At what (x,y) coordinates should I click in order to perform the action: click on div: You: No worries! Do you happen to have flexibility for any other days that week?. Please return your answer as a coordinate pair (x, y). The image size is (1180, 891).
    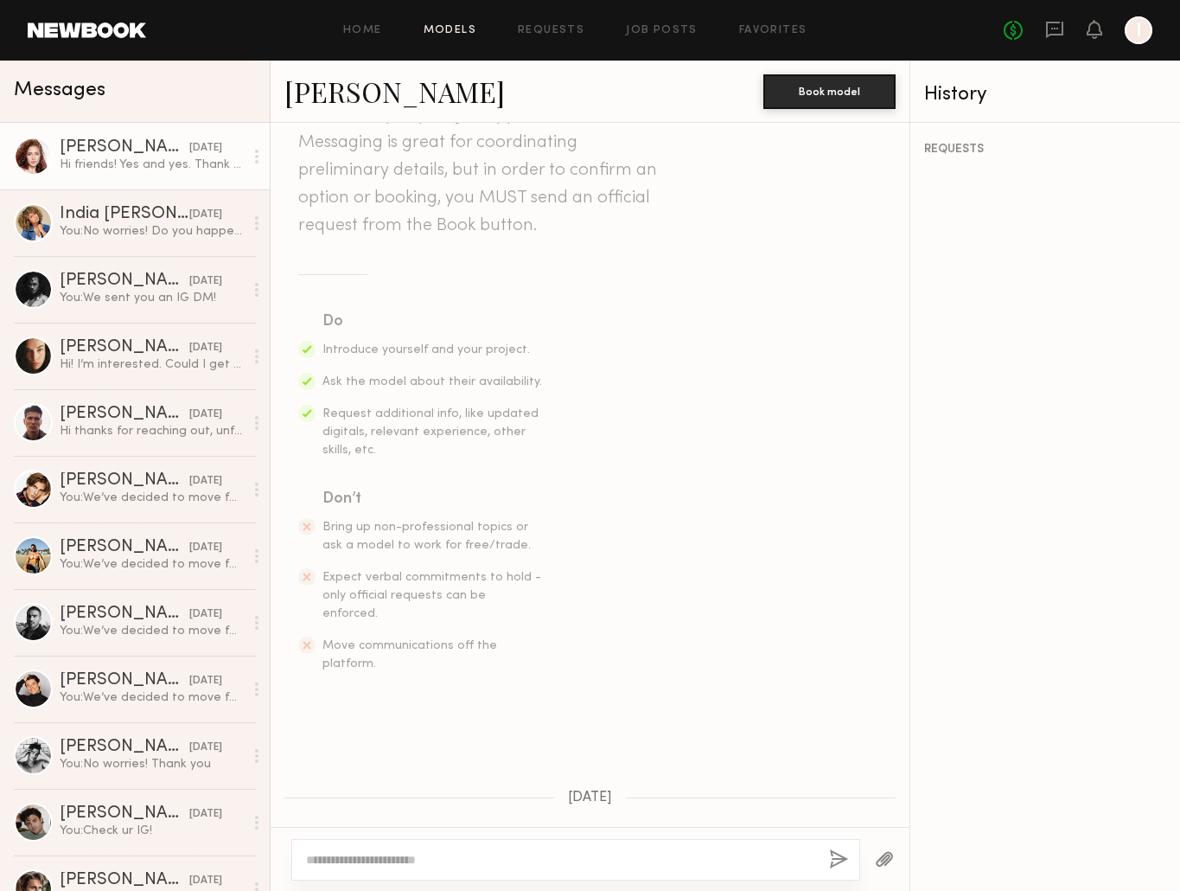
    Looking at the image, I should click on (151, 231).